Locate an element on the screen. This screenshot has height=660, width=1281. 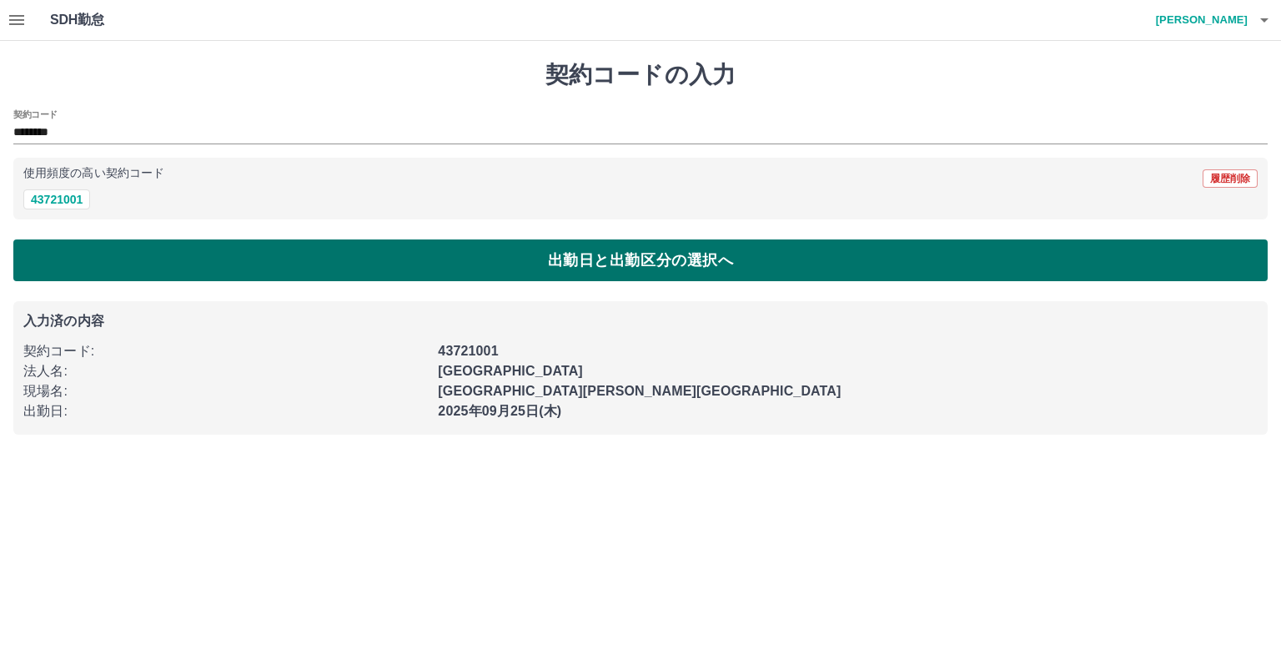
b: 43721001 is located at coordinates (468, 350).